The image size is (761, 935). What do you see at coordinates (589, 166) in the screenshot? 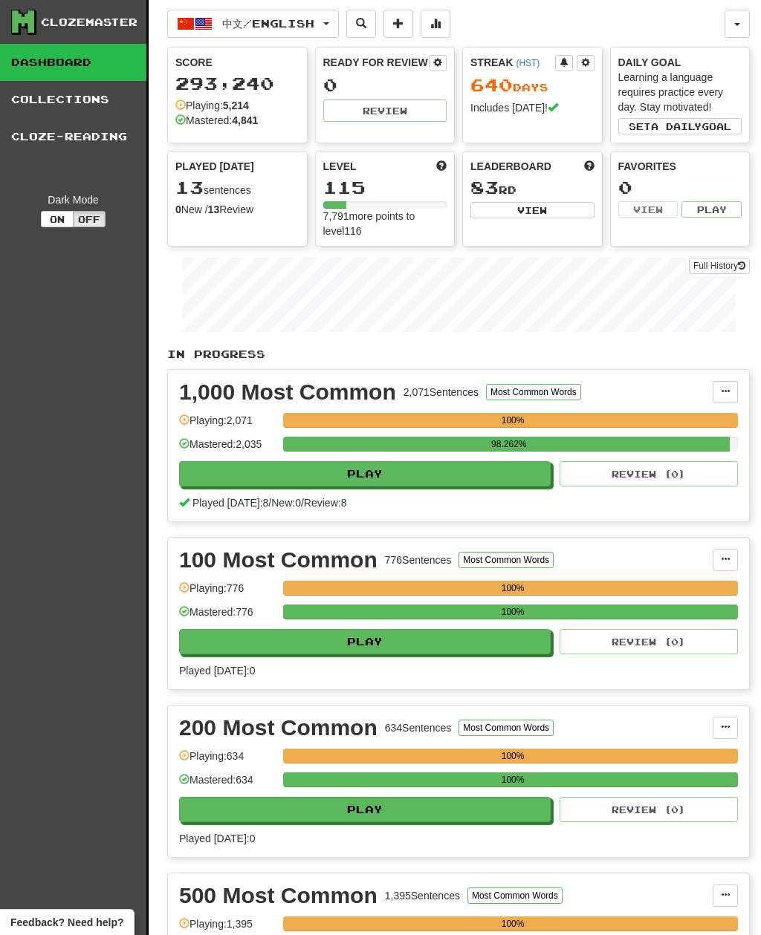
I see `span: This week in points, UTC` at bounding box center [589, 166].